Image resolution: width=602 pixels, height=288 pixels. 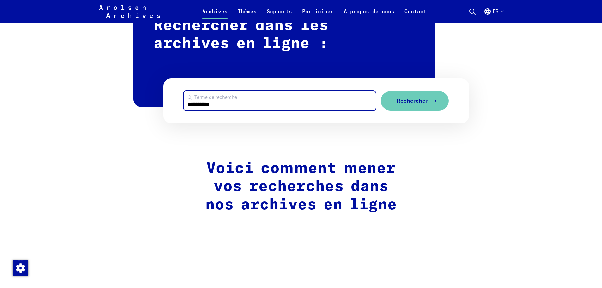 What do you see at coordinates (415, 15) in the screenshot?
I see `a: Contact` at bounding box center [415, 15].